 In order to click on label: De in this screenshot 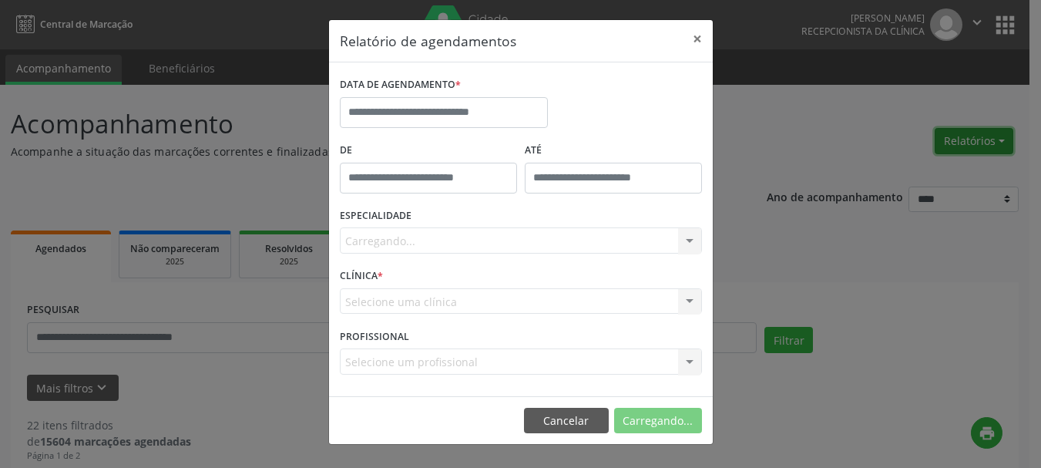, I will do `click(428, 150)`.